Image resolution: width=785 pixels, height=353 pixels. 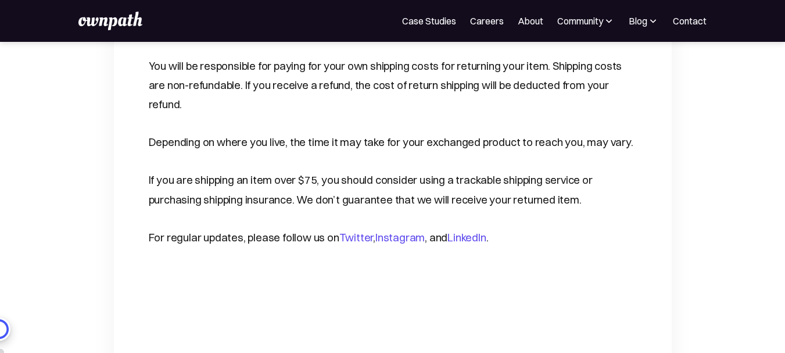 What do you see at coordinates (690, 21) in the screenshot?
I see `a: Contact` at bounding box center [690, 21].